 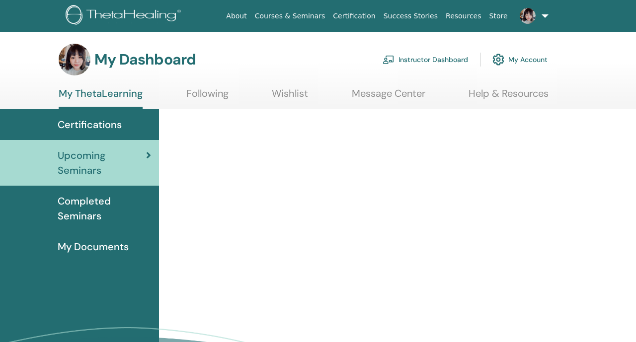 I want to click on a: Following, so click(x=207, y=97).